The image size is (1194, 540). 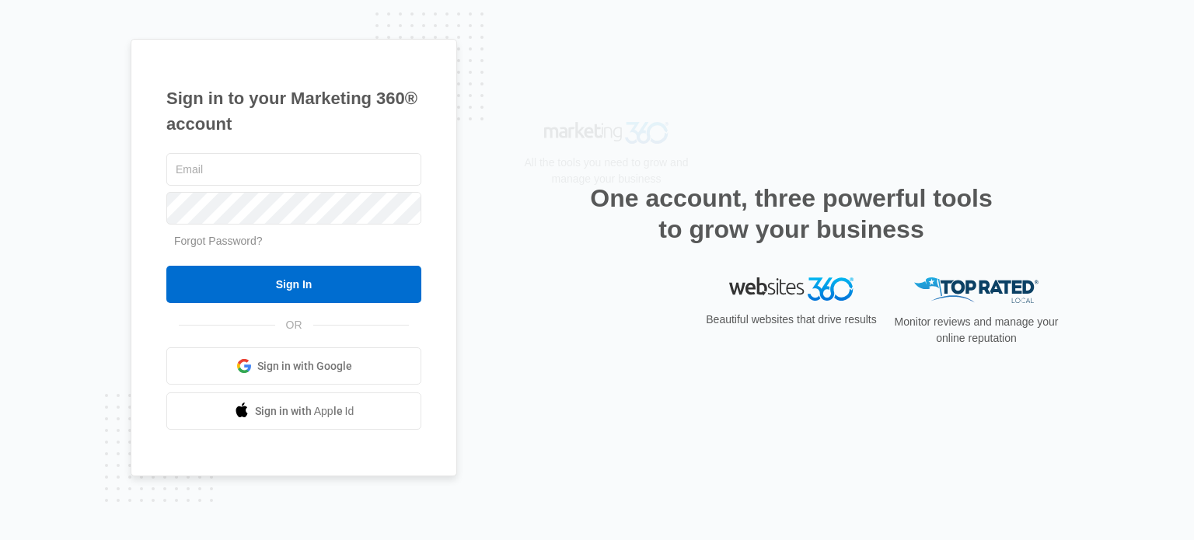 I want to click on p: All the tools you need to grow and manage your business, so click(x=606, y=326).